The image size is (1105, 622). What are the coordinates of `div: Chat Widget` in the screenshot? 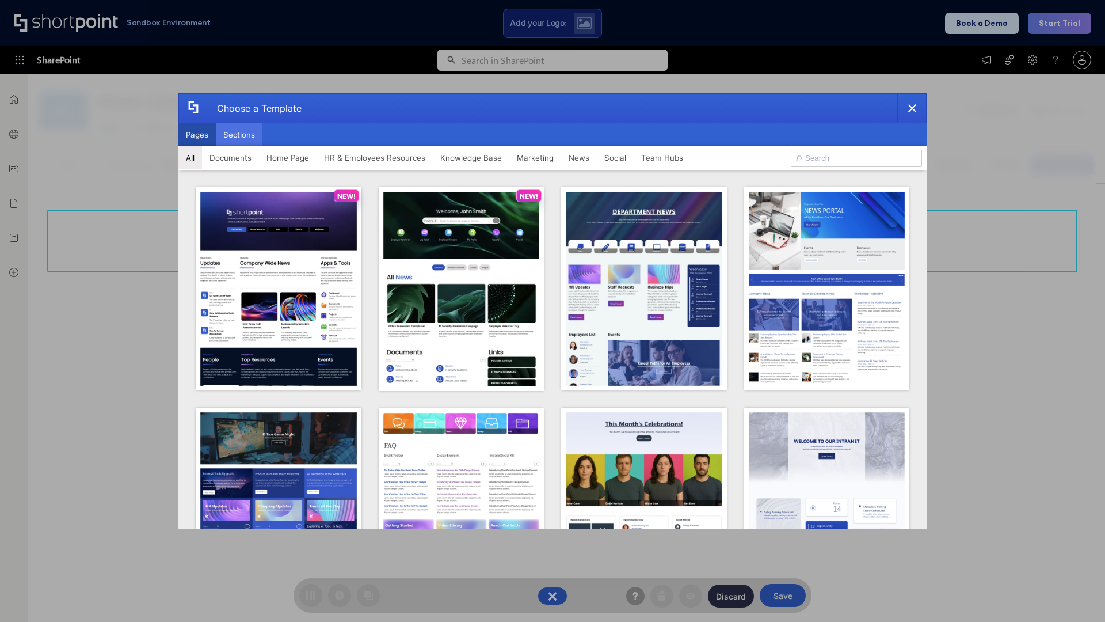 It's located at (1076, 594).